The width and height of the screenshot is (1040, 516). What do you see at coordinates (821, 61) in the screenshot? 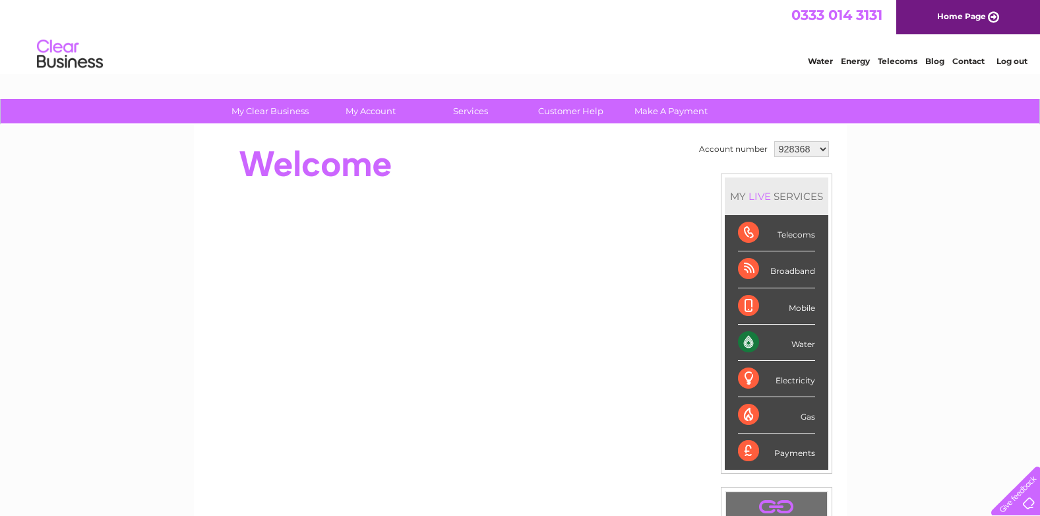
I see `a: Water` at bounding box center [821, 61].